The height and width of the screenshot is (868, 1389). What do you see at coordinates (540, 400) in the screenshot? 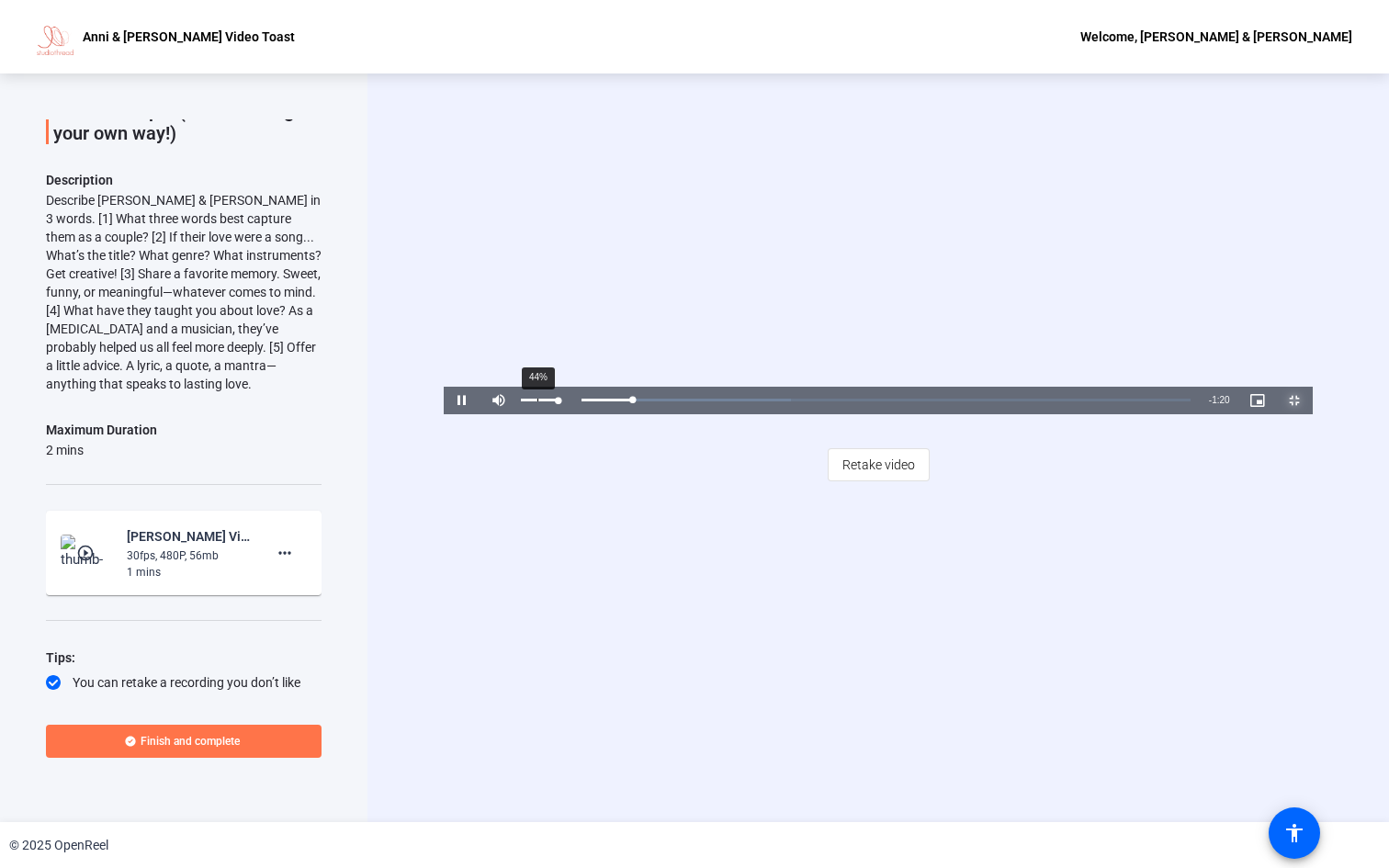
I see `div: Volume Level` at bounding box center [540, 400].